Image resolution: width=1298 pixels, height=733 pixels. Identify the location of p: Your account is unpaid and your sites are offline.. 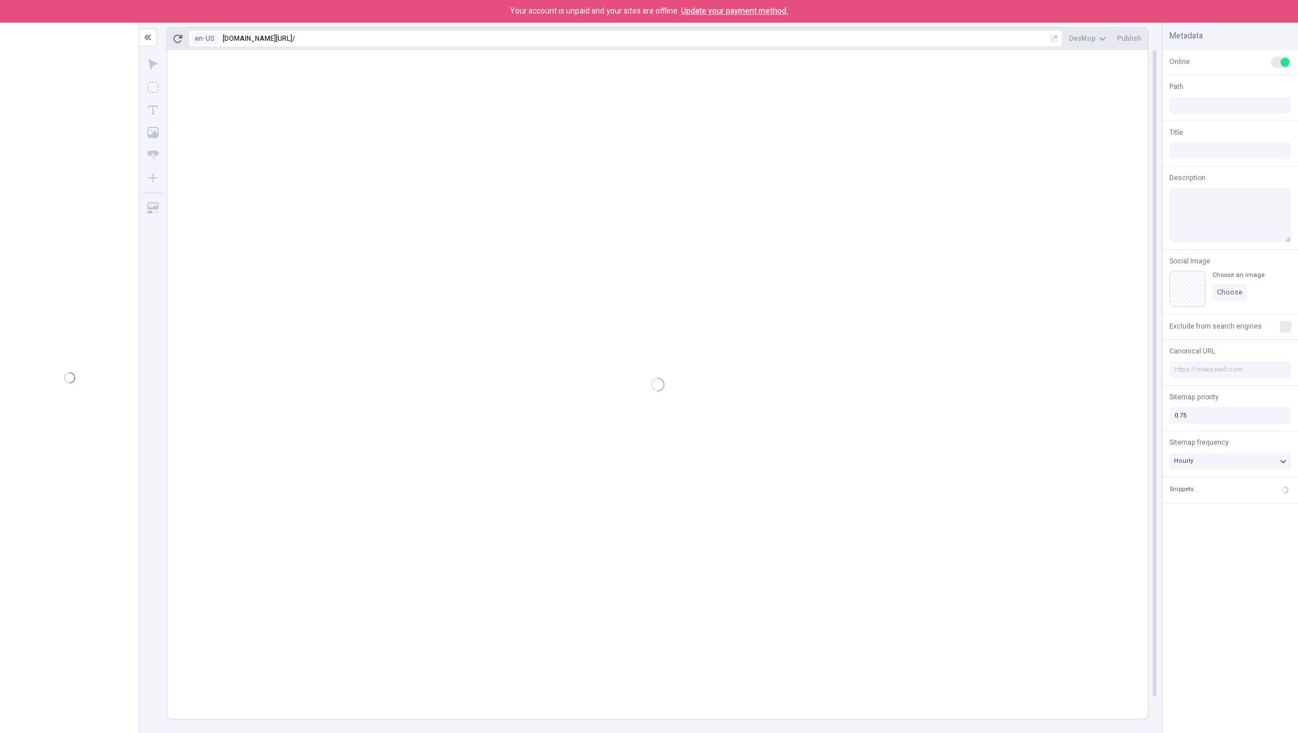
(649, 11).